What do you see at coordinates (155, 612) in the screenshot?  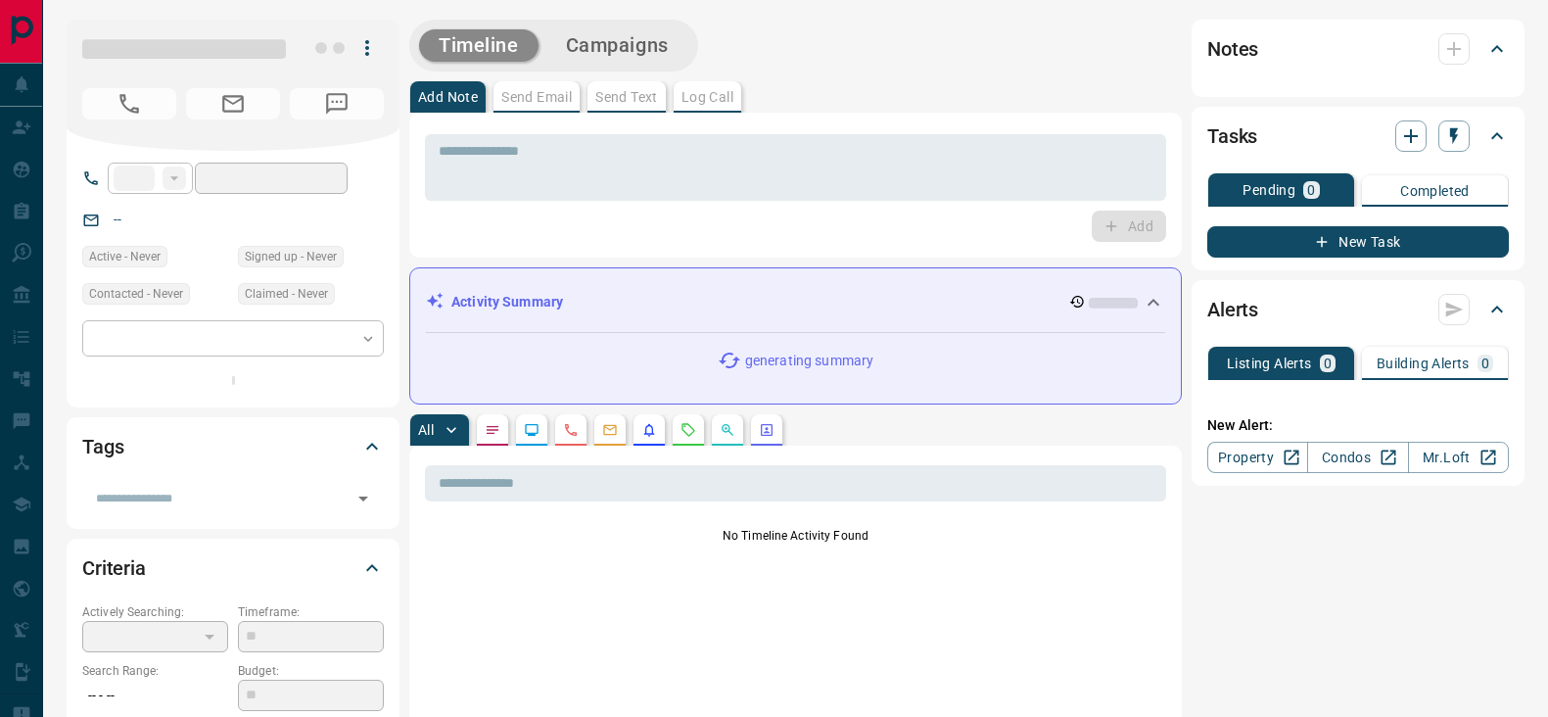 I see `p: Actively Searching:` at bounding box center [155, 612].